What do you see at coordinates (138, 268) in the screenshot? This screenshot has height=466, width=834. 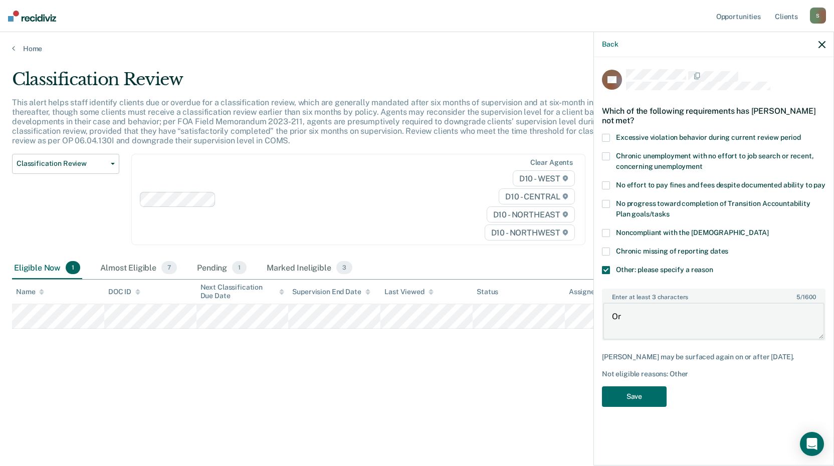 I see `div: Almost Eligible` at bounding box center [138, 268].